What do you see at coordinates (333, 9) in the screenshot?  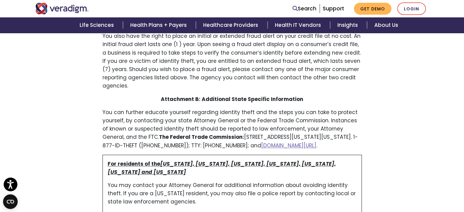 I see `a: Support` at bounding box center [333, 9].